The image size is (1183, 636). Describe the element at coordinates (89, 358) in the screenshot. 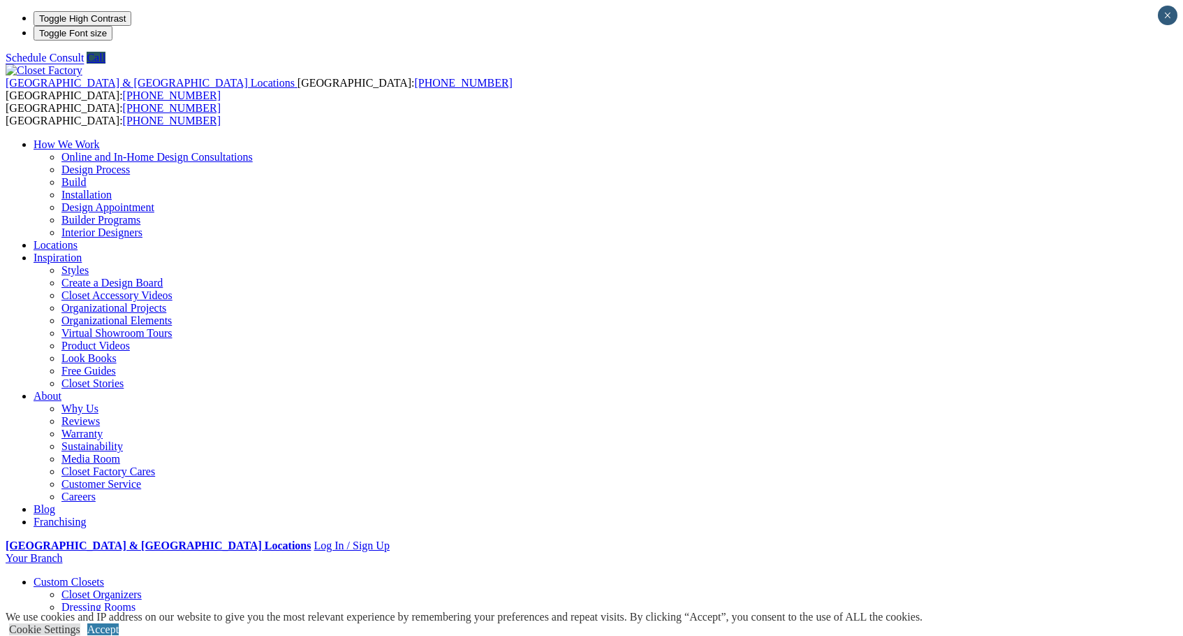

I see `a: Look Books` at that location.